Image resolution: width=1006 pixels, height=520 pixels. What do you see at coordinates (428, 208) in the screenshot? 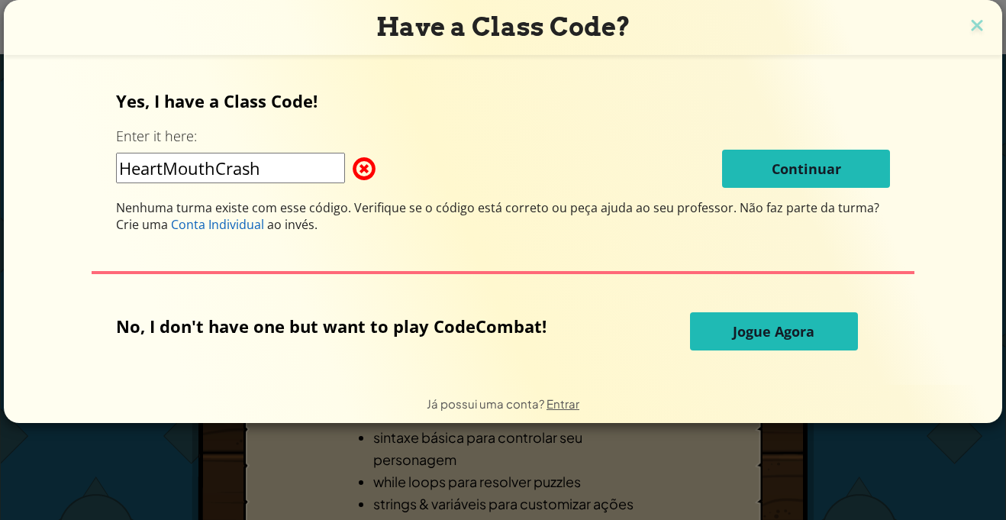
I see `span: Nenhuma turma existe com esse código. Verifique se o código está correto ou peça ajuda ao seu pro...` at bounding box center [428, 208].